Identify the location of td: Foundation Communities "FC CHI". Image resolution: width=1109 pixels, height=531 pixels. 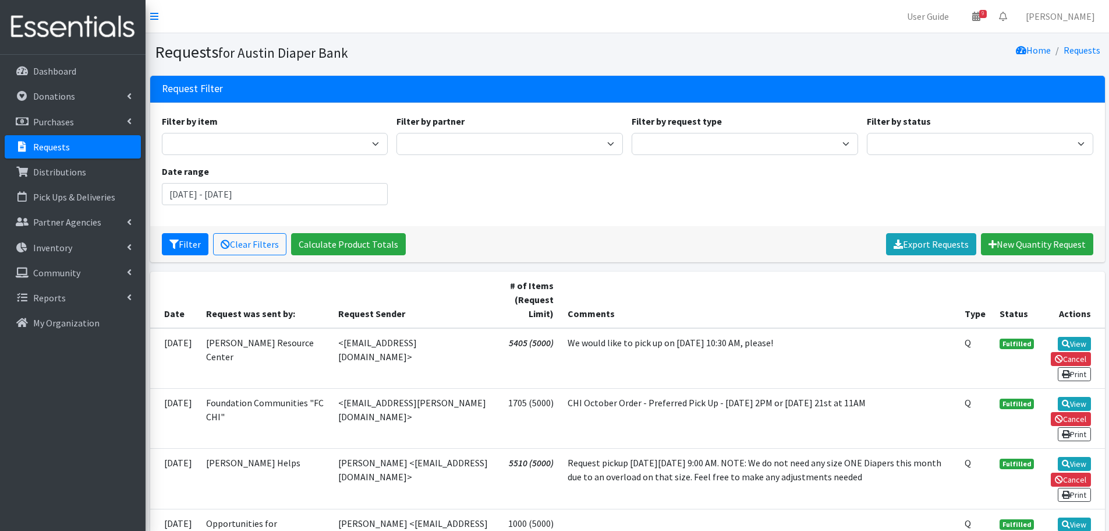
(266, 418).